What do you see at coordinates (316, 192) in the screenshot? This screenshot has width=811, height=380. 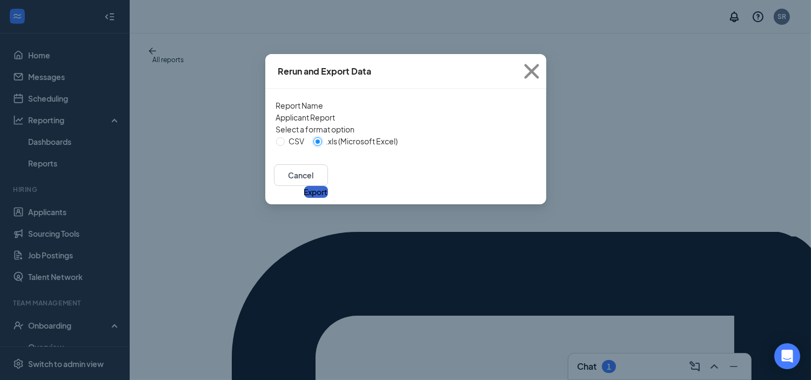 I see `button: Export` at bounding box center [316, 192].